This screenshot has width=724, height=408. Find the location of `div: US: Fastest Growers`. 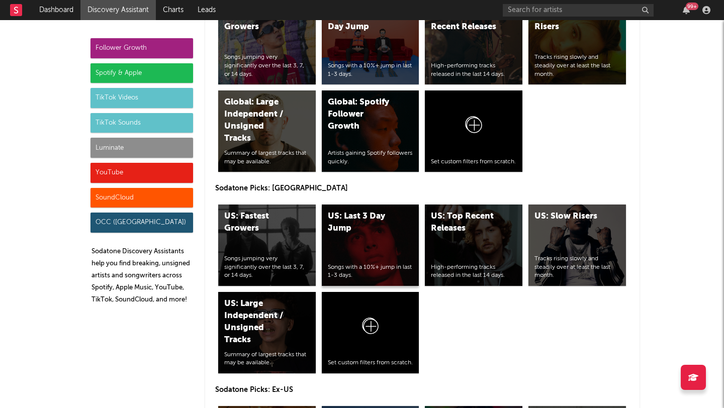

div: US: Fastest Growers is located at coordinates (258, 223).